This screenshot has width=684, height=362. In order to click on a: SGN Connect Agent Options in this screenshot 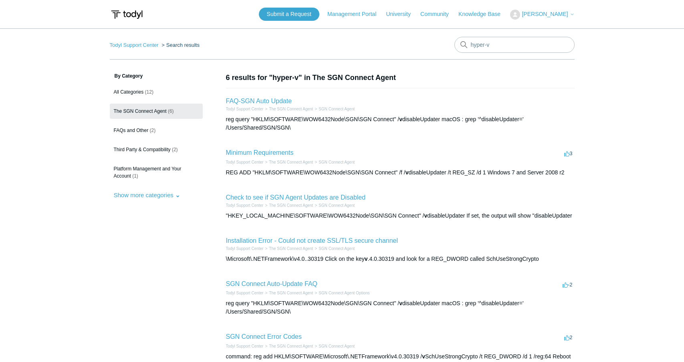, I will do `click(344, 293)`.